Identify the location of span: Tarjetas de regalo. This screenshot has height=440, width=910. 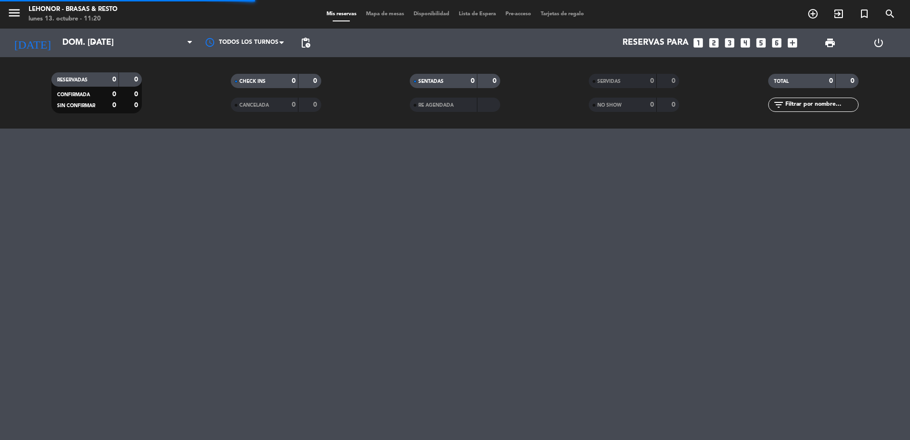
(562, 14).